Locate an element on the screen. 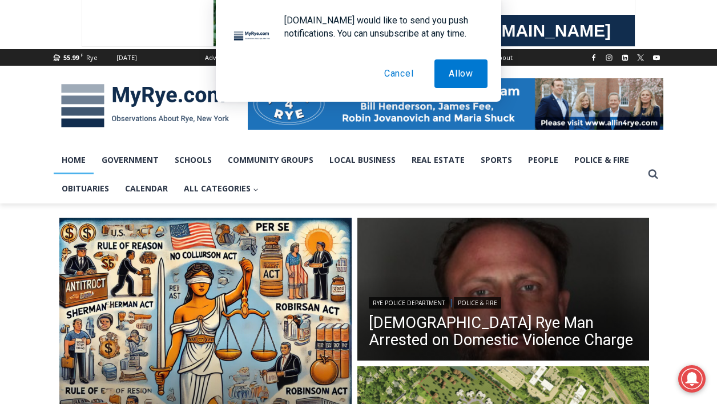 The image size is (717, 404). a: Calendar is located at coordinates (146, 188).